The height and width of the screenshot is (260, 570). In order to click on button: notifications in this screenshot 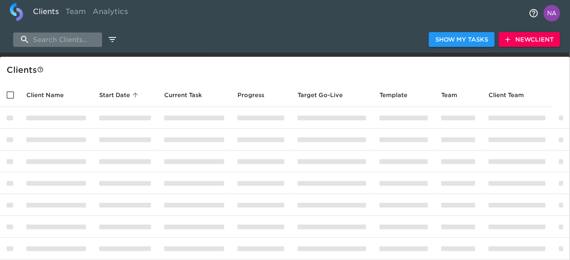, I will do `click(534, 13)`.